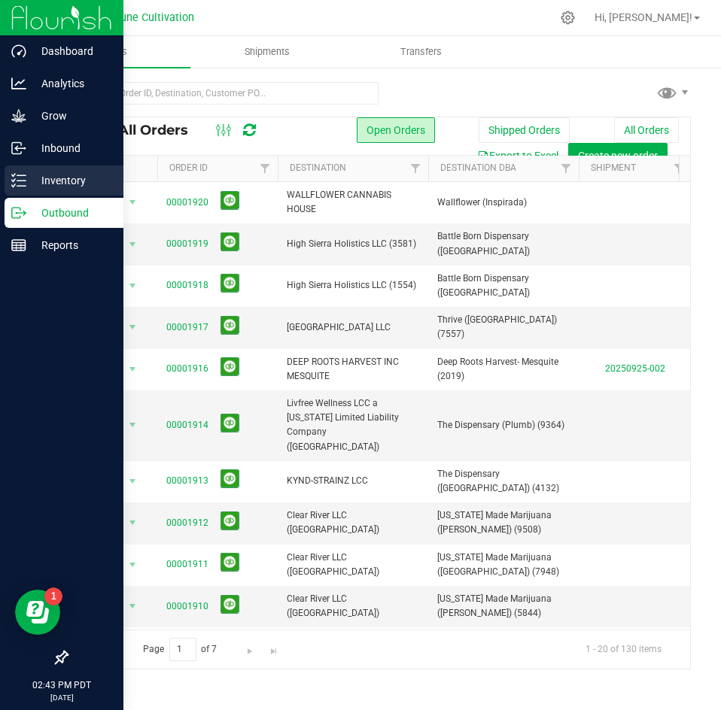 The image size is (721, 710). Describe the element at coordinates (19, 245) in the screenshot. I see `inline-svg: Reports` at that location.